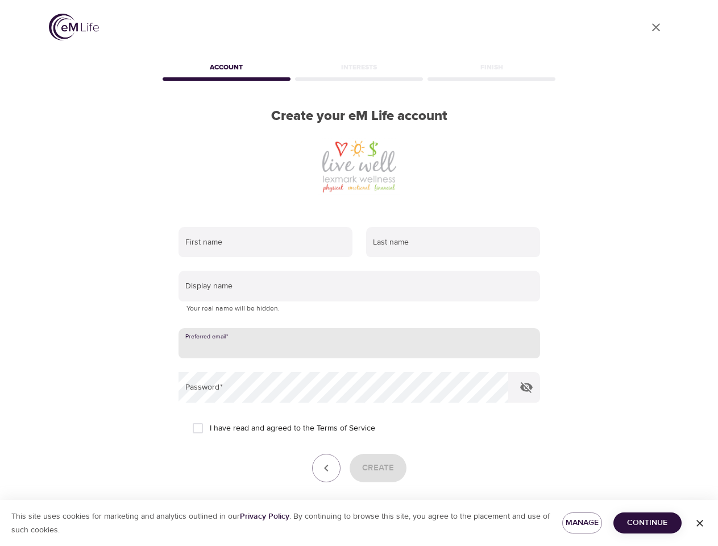  I want to click on p: Your real name will be hidden., so click(359, 309).